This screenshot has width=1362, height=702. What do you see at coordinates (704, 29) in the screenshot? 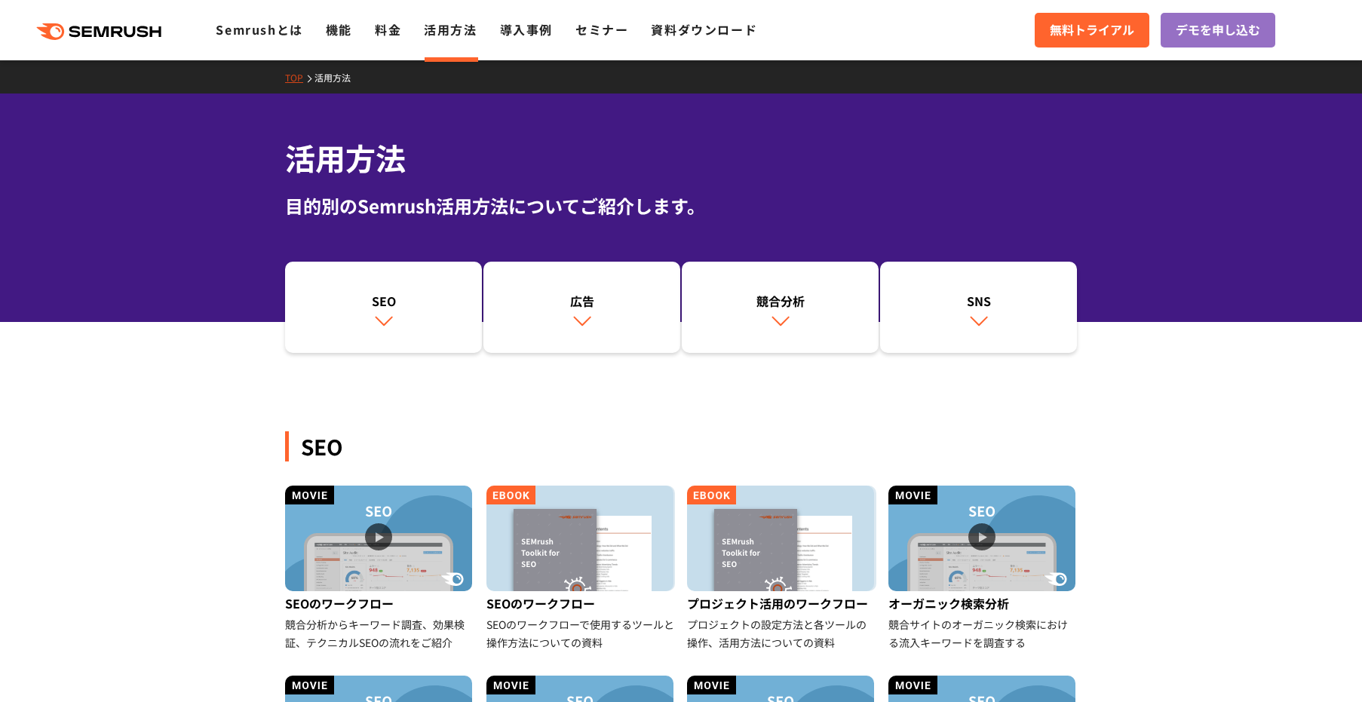
I see `a: 資料ダウンロード` at bounding box center [704, 29].